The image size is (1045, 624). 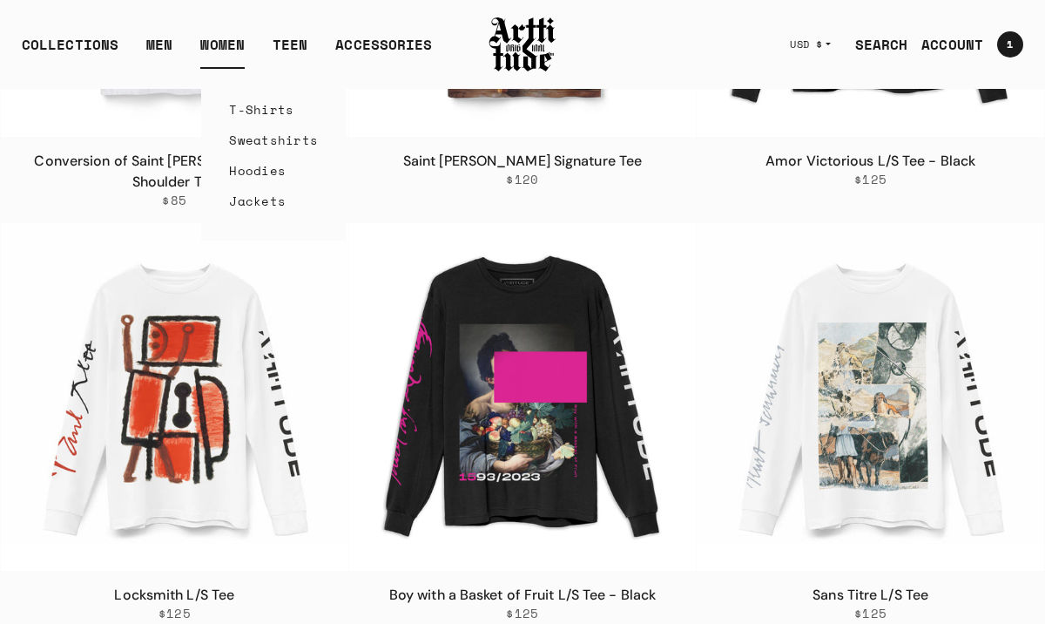 I want to click on img: Sans Titre L/S Tee, so click(x=870, y=396).